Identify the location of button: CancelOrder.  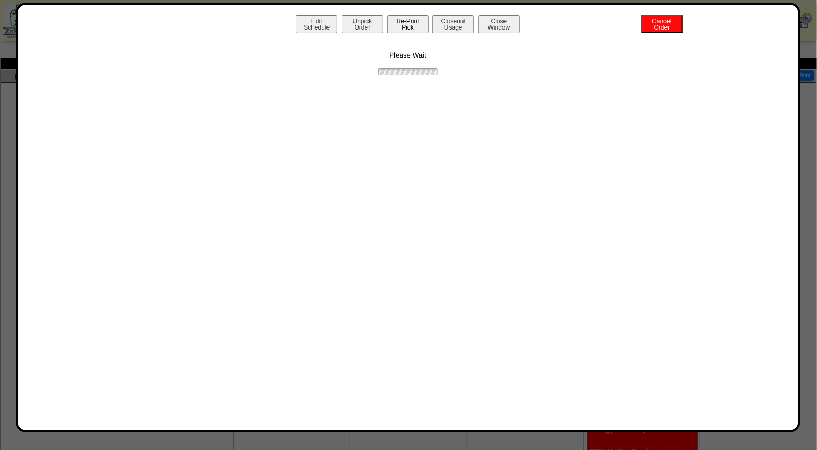
(662, 24).